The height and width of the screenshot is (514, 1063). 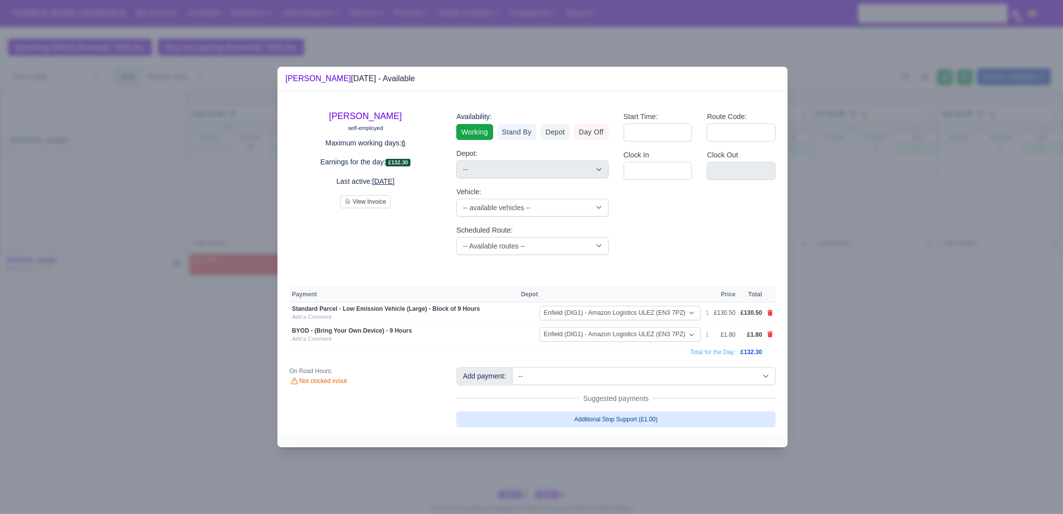 I want to click on label: Scheduled Route:, so click(x=484, y=230).